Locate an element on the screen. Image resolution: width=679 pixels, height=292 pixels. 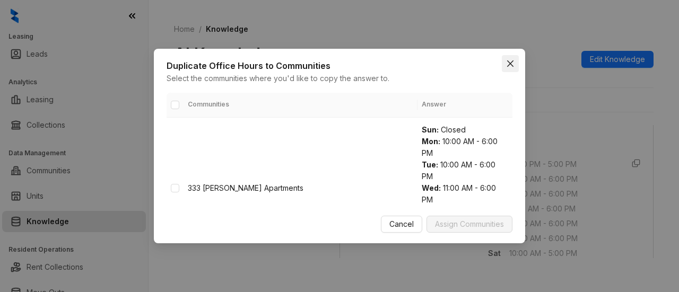
div: Closed is located at coordinates (464, 130).